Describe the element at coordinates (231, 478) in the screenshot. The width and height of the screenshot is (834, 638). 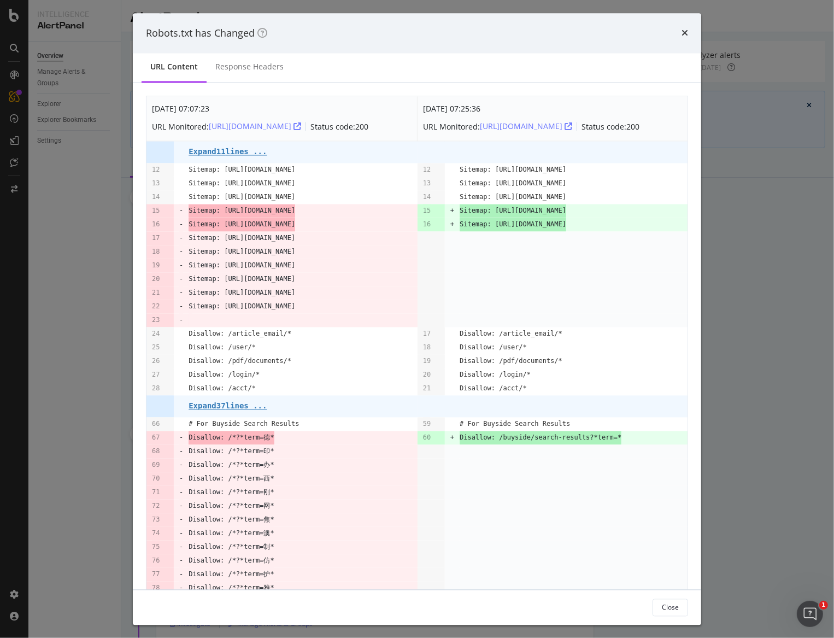
I see `pre: Disallow: /*?*term=西*` at that location.